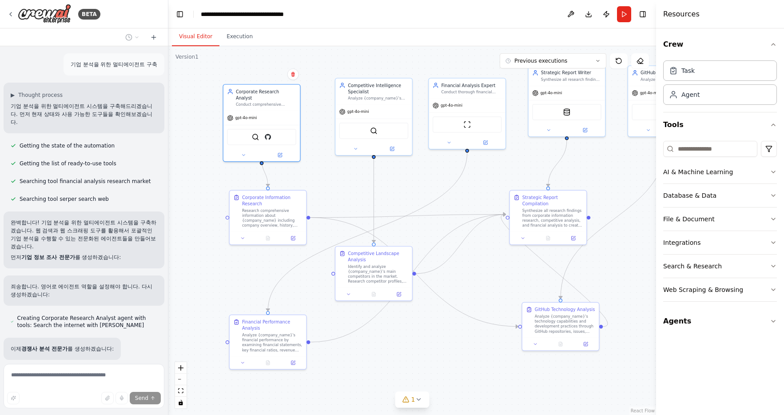  I want to click on img: GitHub, so click(268, 137).